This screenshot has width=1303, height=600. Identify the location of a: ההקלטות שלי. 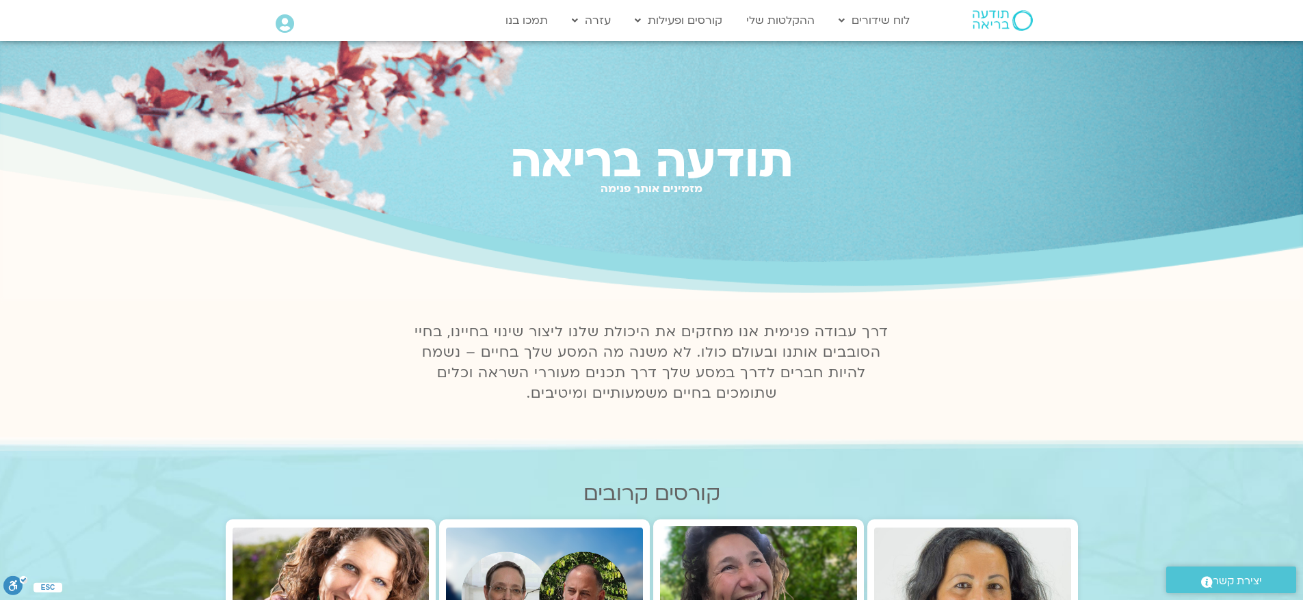
(780, 21).